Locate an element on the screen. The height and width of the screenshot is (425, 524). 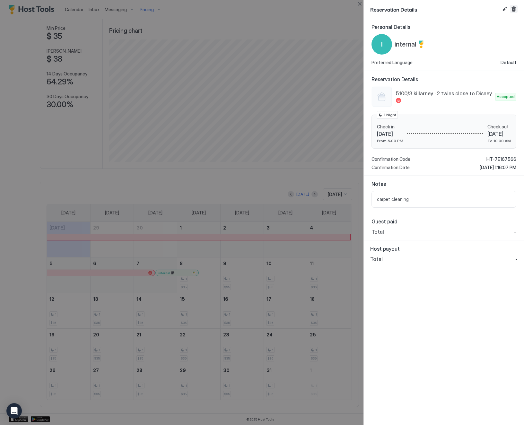
span: Confirmation Code is located at coordinates (391, 159).